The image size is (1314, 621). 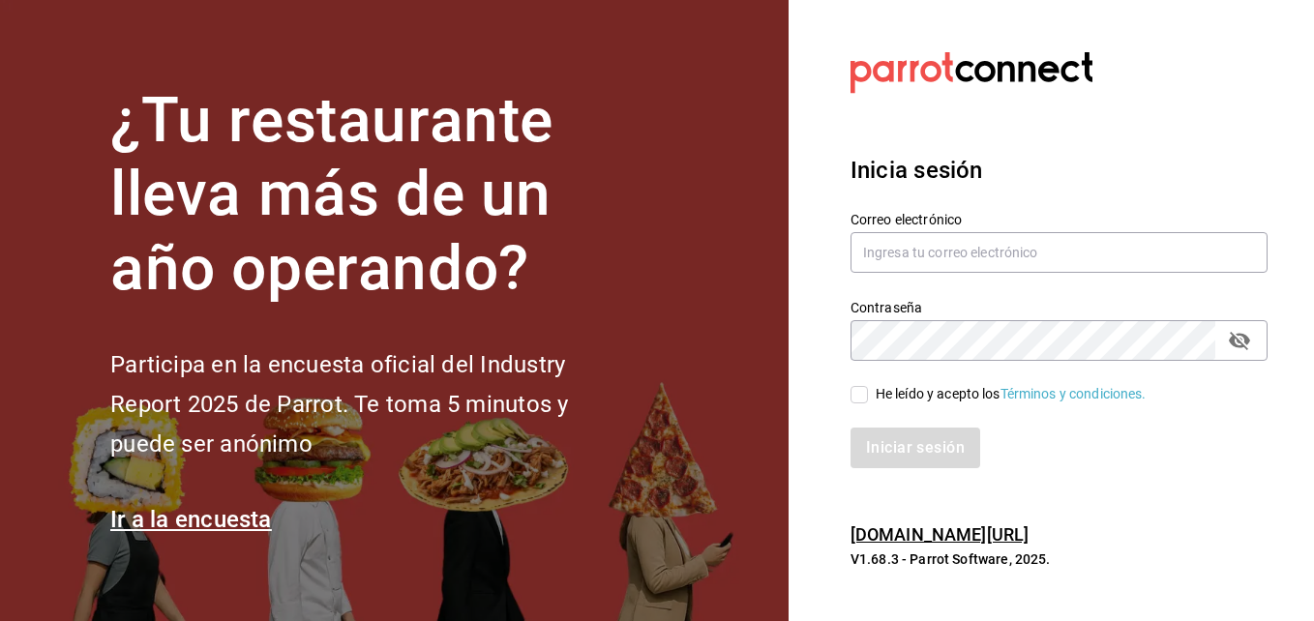 What do you see at coordinates (1011, 394) in the screenshot?
I see `div: He leído y acepto los` at bounding box center [1011, 394].